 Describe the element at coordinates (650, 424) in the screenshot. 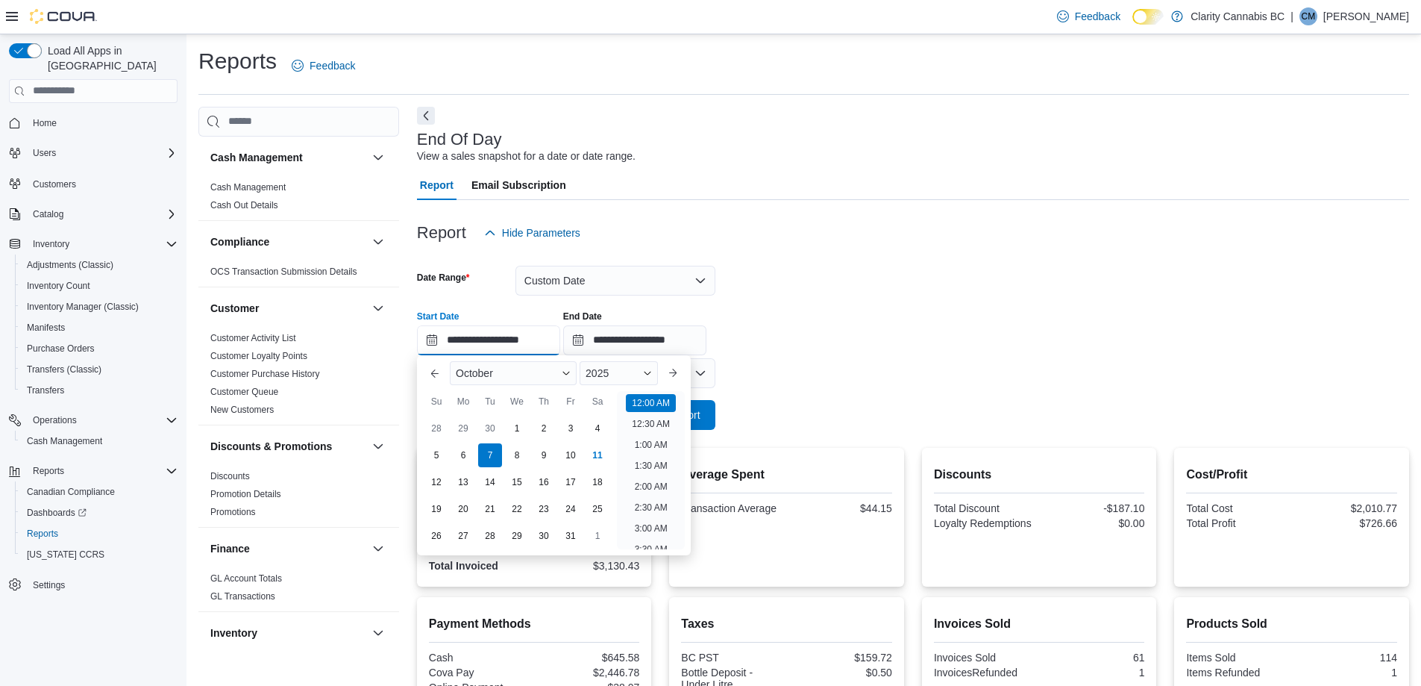

I see `li: 12:30 AM` at that location.